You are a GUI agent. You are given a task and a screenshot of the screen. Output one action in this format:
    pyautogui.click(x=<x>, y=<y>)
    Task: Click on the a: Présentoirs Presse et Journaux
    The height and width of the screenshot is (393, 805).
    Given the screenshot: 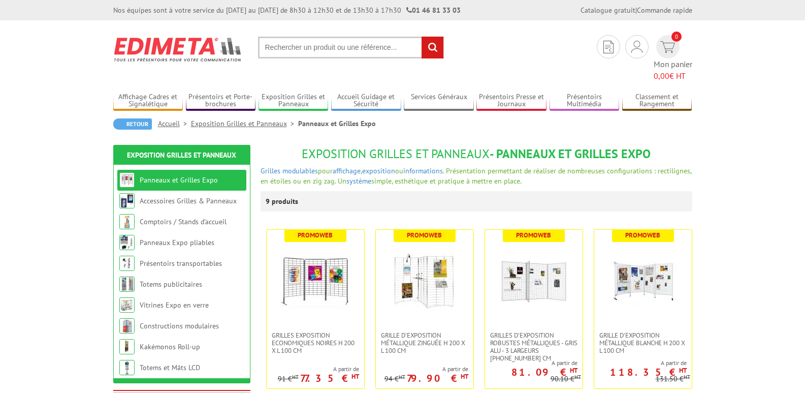 What is the action you would take?
    pyautogui.click(x=511, y=101)
    